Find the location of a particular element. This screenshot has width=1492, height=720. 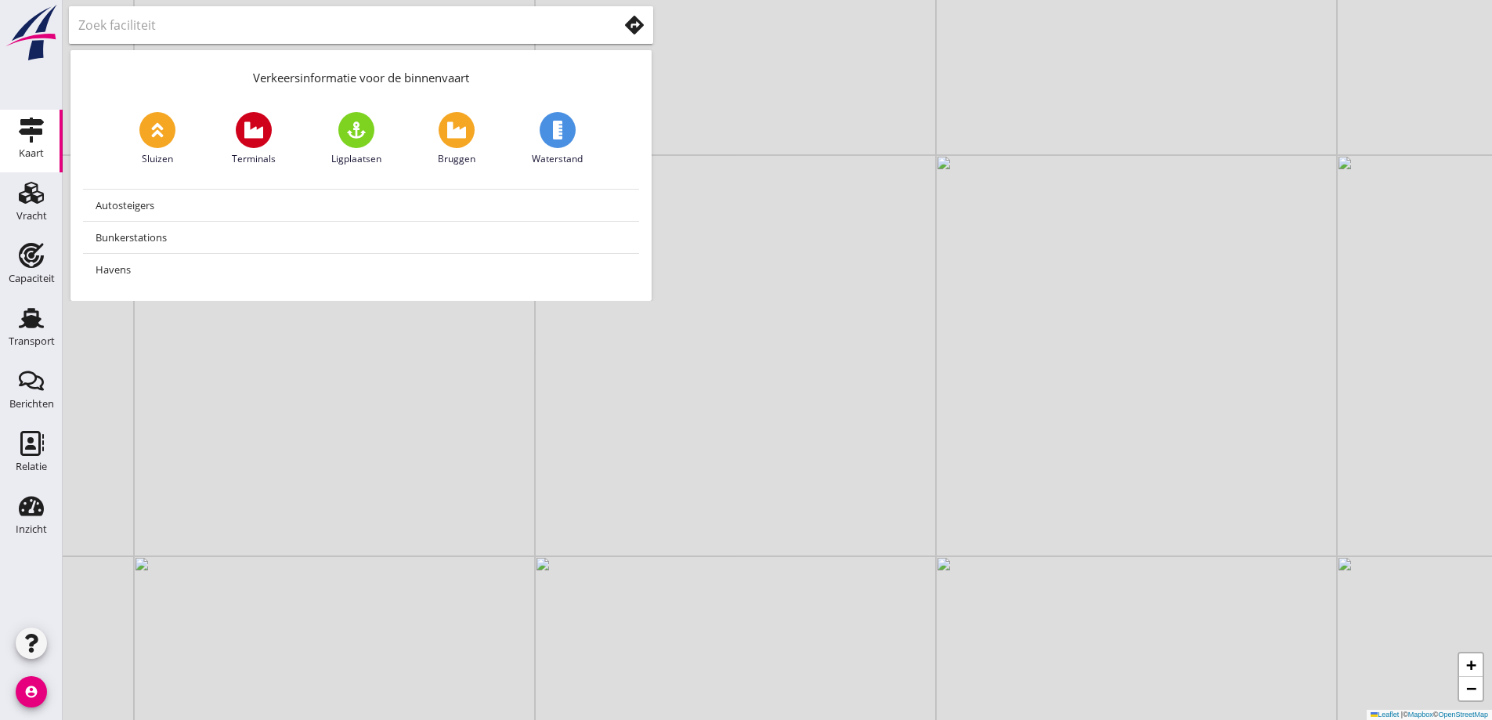

a: Mapbox is located at coordinates (1421, 714).